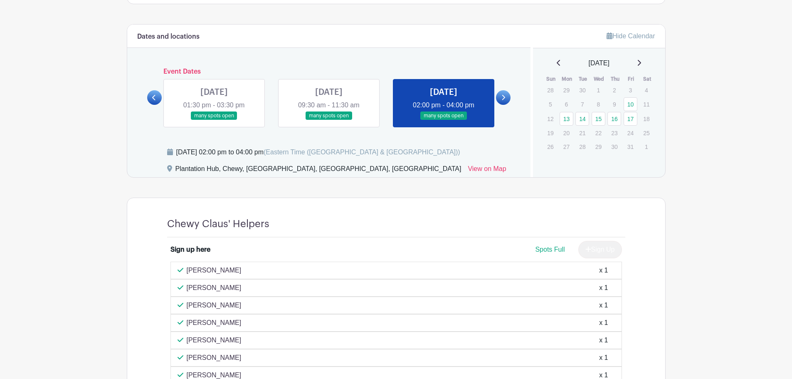  I want to click on a: Hide Calendar, so click(630, 36).